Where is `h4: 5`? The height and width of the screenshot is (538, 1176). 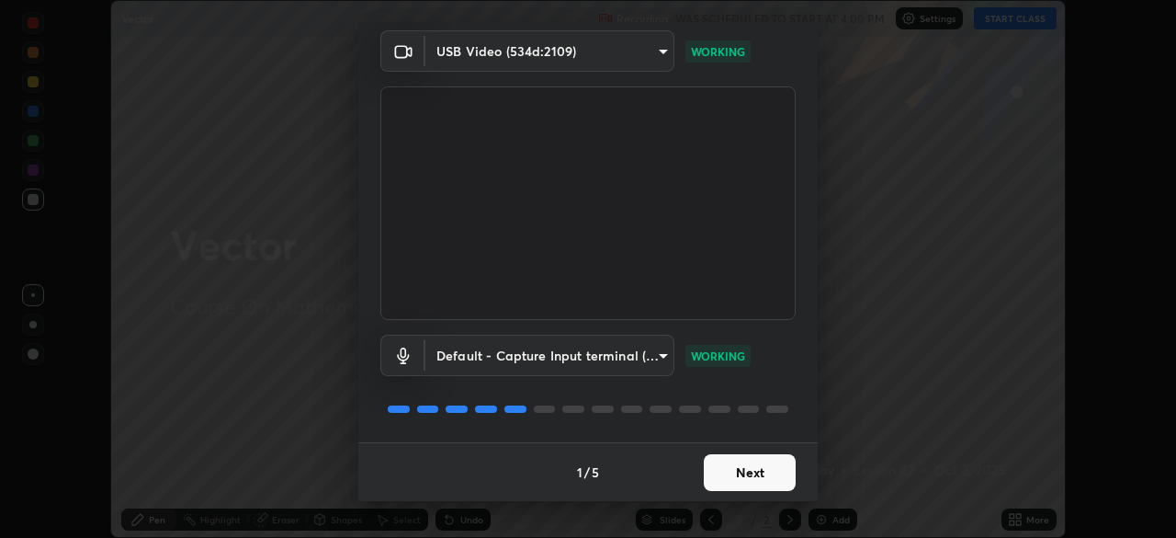 h4: 5 is located at coordinates (596, 471).